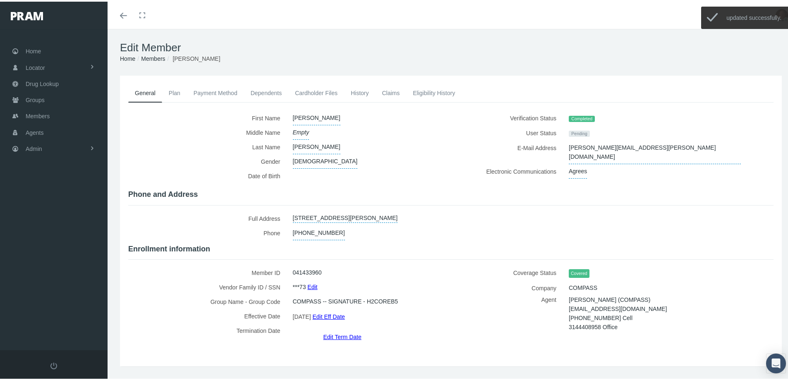 This screenshot has width=788, height=380. Describe the element at coordinates (207, 331) in the screenshot. I see `label: Termination Date` at that location.